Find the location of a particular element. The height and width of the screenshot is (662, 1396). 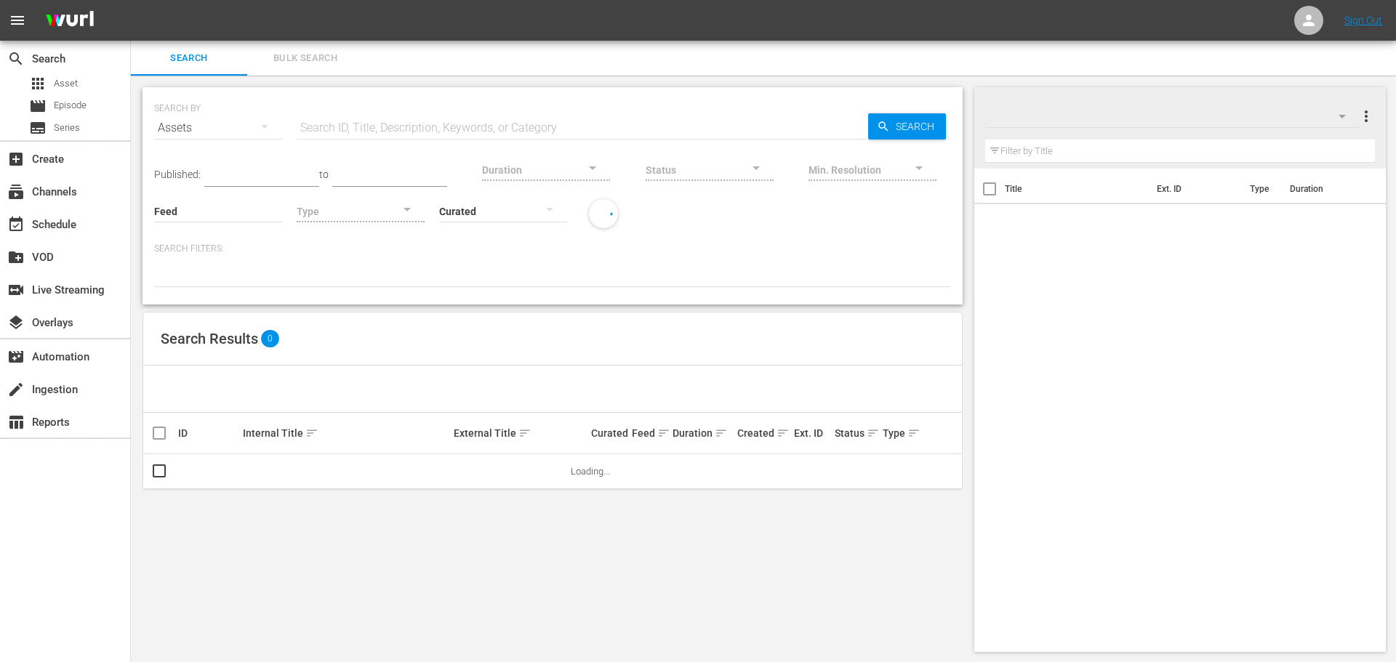

a: Sign Out is located at coordinates (1363, 20).